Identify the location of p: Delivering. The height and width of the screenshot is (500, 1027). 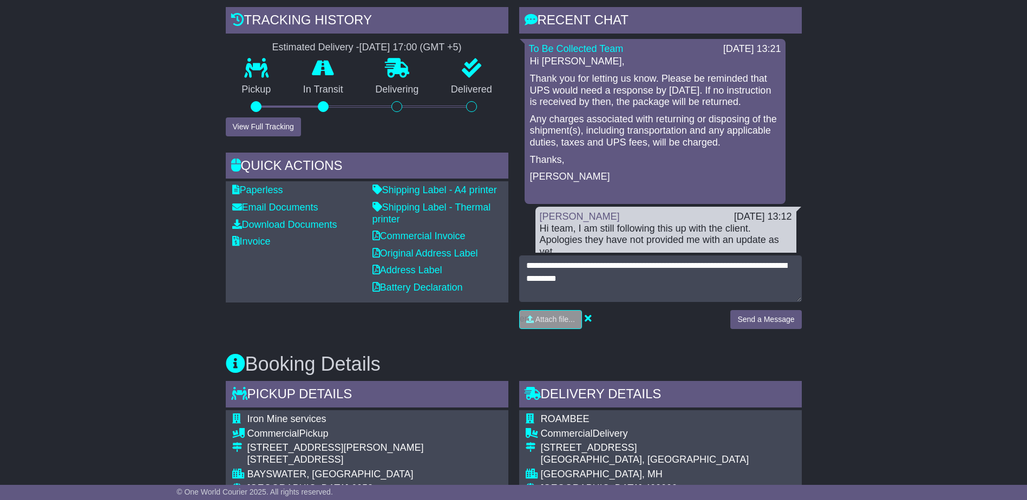
(397, 90).